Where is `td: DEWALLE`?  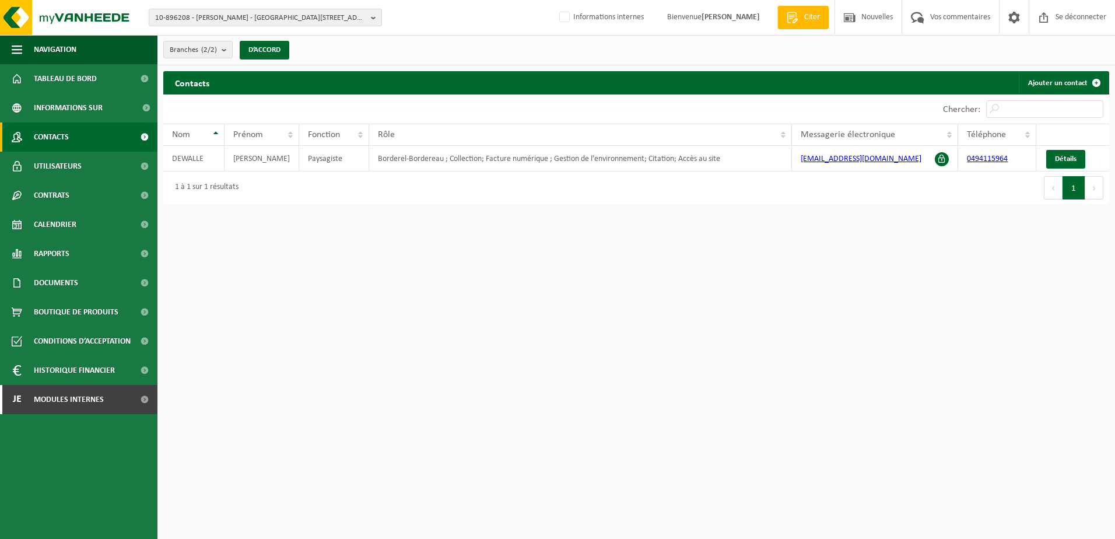
td: DEWALLE is located at coordinates (194, 159).